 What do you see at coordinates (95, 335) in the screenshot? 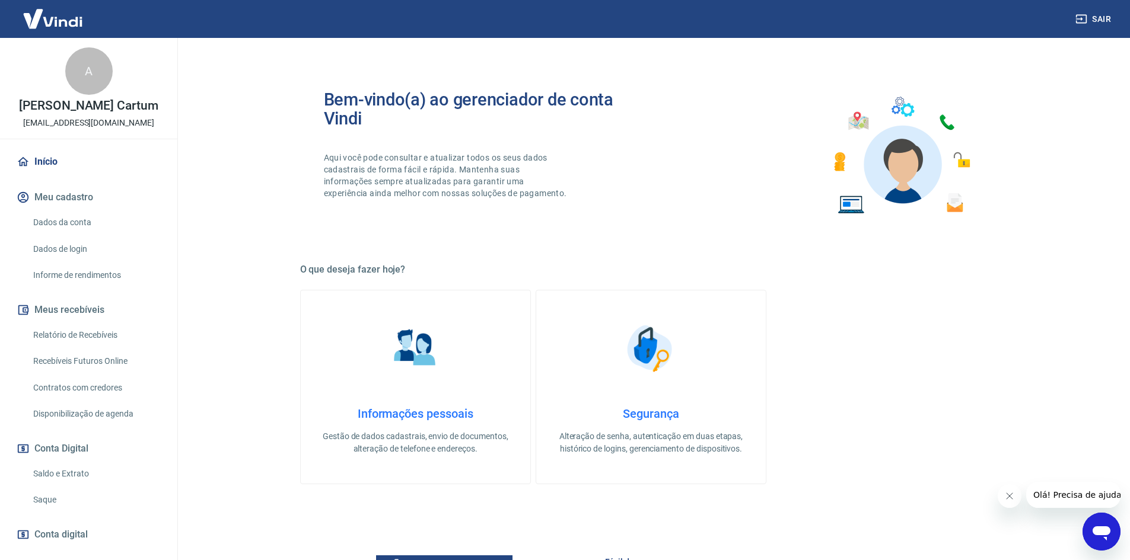
I see `a: Relatório de Recebíveis` at bounding box center [95, 335].